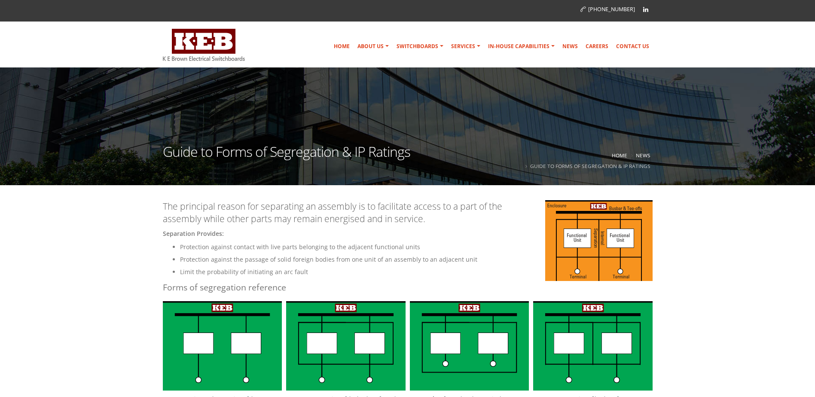 The image size is (815, 397). I want to click on a: In-house Capabilities, so click(521, 46).